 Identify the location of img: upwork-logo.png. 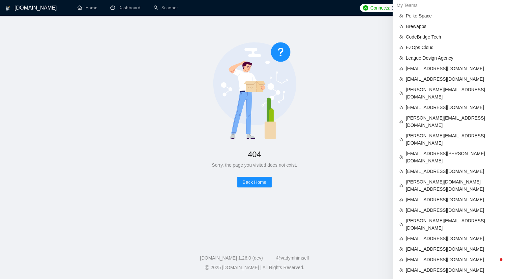
(365, 8).